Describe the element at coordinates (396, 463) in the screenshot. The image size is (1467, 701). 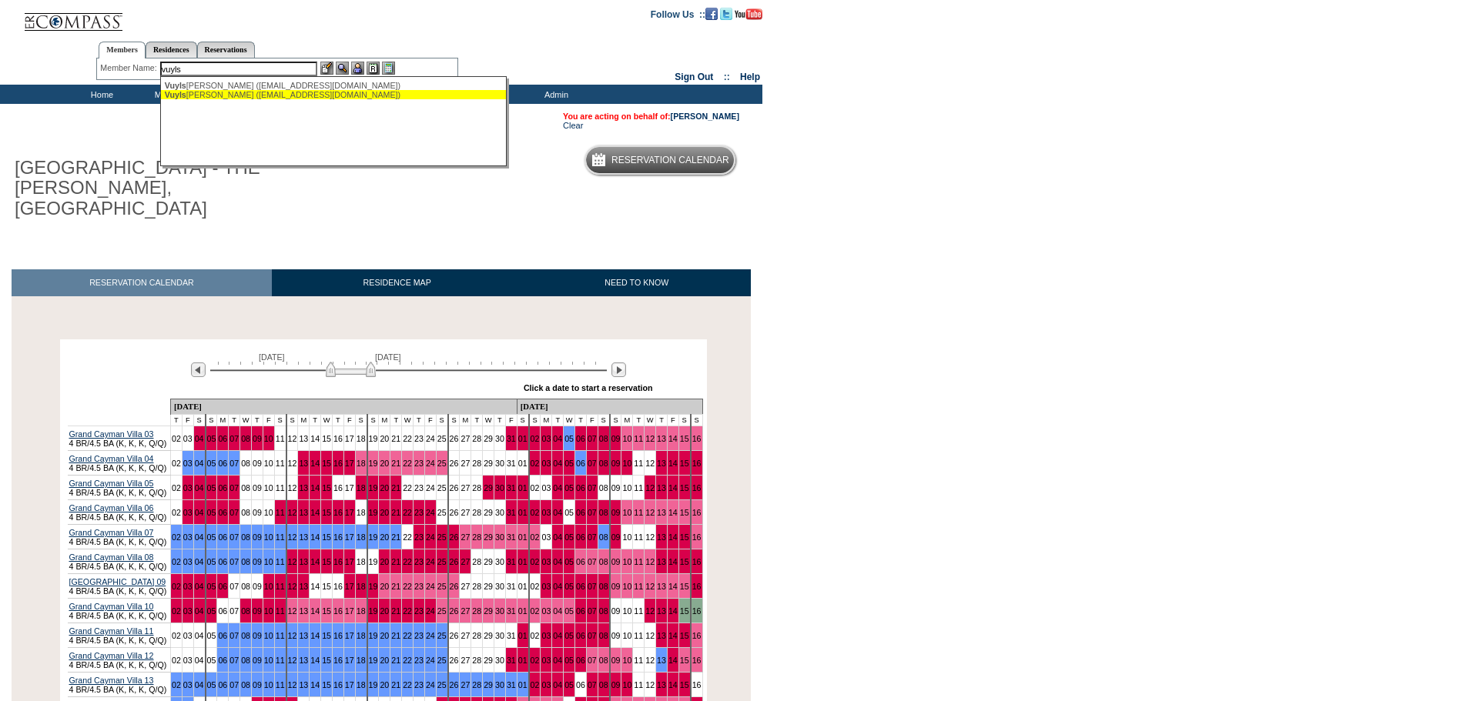
I see `a: 21` at that location.